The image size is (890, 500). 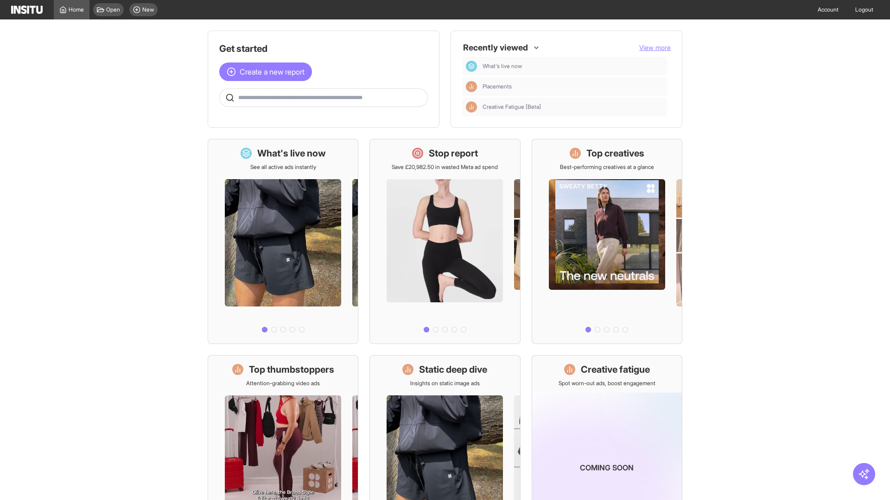 I want to click on p: Best-performing creatives at a glance, so click(x=606, y=167).